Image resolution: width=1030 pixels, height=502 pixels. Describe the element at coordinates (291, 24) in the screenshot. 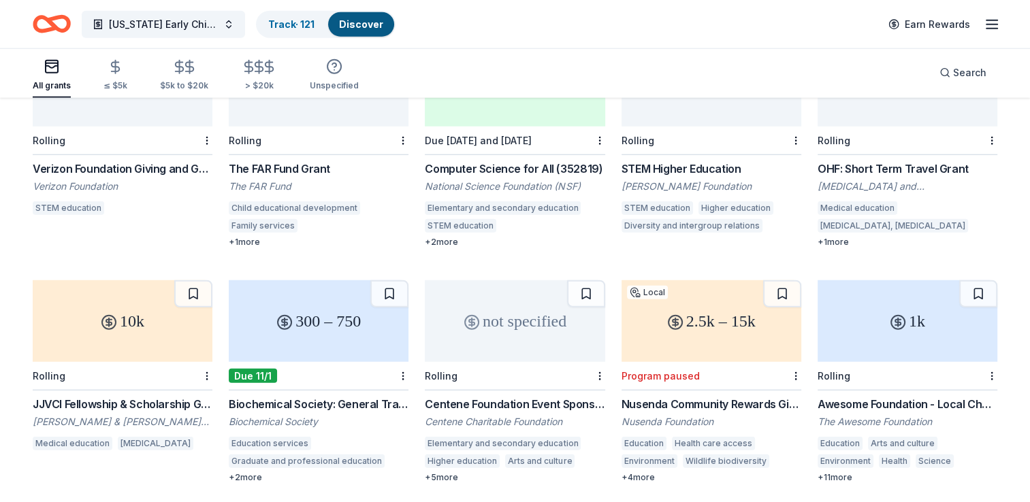

I see `a: Track· 121` at that location.